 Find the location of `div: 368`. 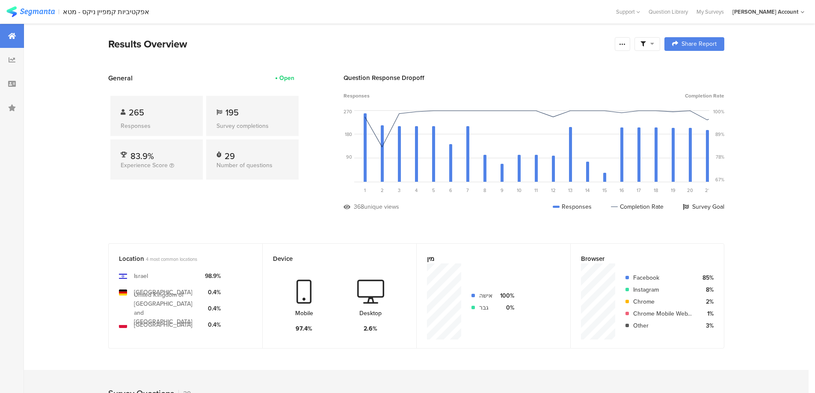

div: 368 is located at coordinates (359, 207).